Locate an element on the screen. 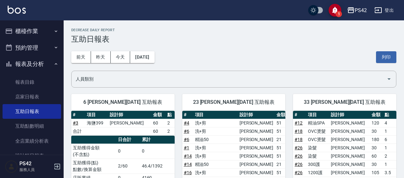  h5: PS42 is located at coordinates (36, 164).